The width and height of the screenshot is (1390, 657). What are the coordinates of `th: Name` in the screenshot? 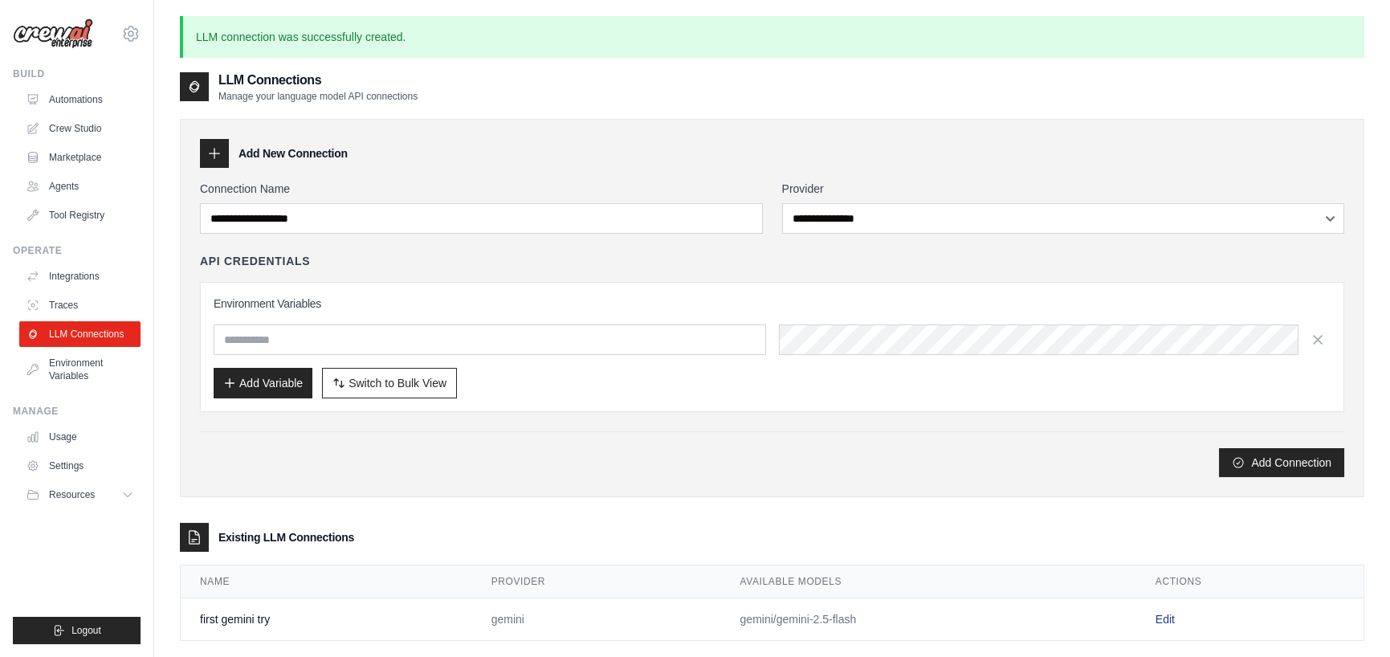 It's located at (326, 582).